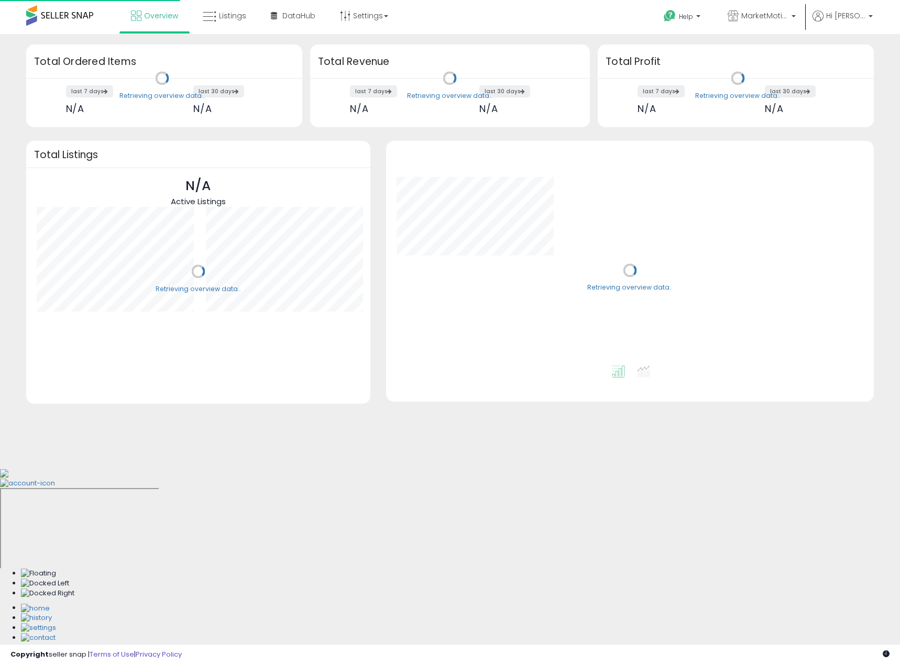 This screenshot has height=665, width=900. Describe the element at coordinates (299, 16) in the screenshot. I see `span: DataHub` at that location.